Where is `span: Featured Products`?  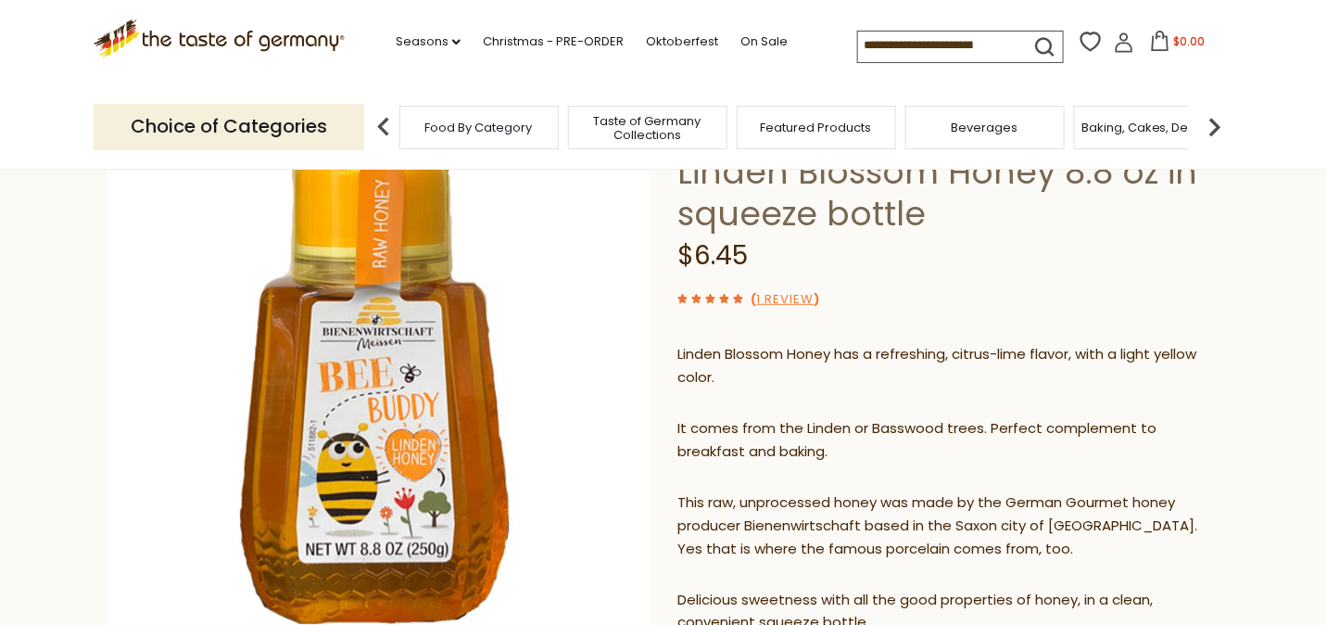
span: Featured Products is located at coordinates (816, 127).